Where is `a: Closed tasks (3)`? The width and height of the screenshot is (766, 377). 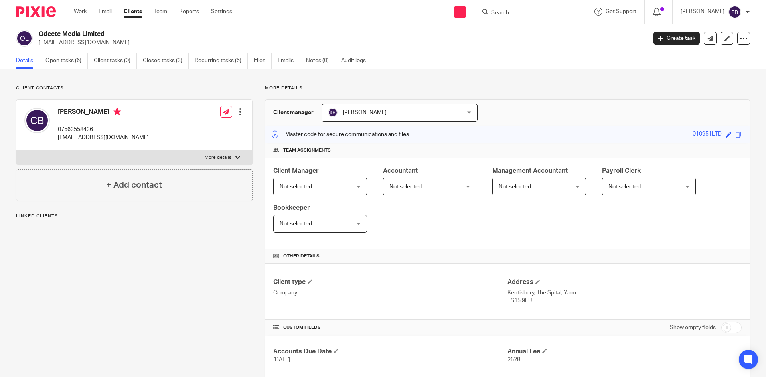
a: Closed tasks (3) is located at coordinates (166, 61).